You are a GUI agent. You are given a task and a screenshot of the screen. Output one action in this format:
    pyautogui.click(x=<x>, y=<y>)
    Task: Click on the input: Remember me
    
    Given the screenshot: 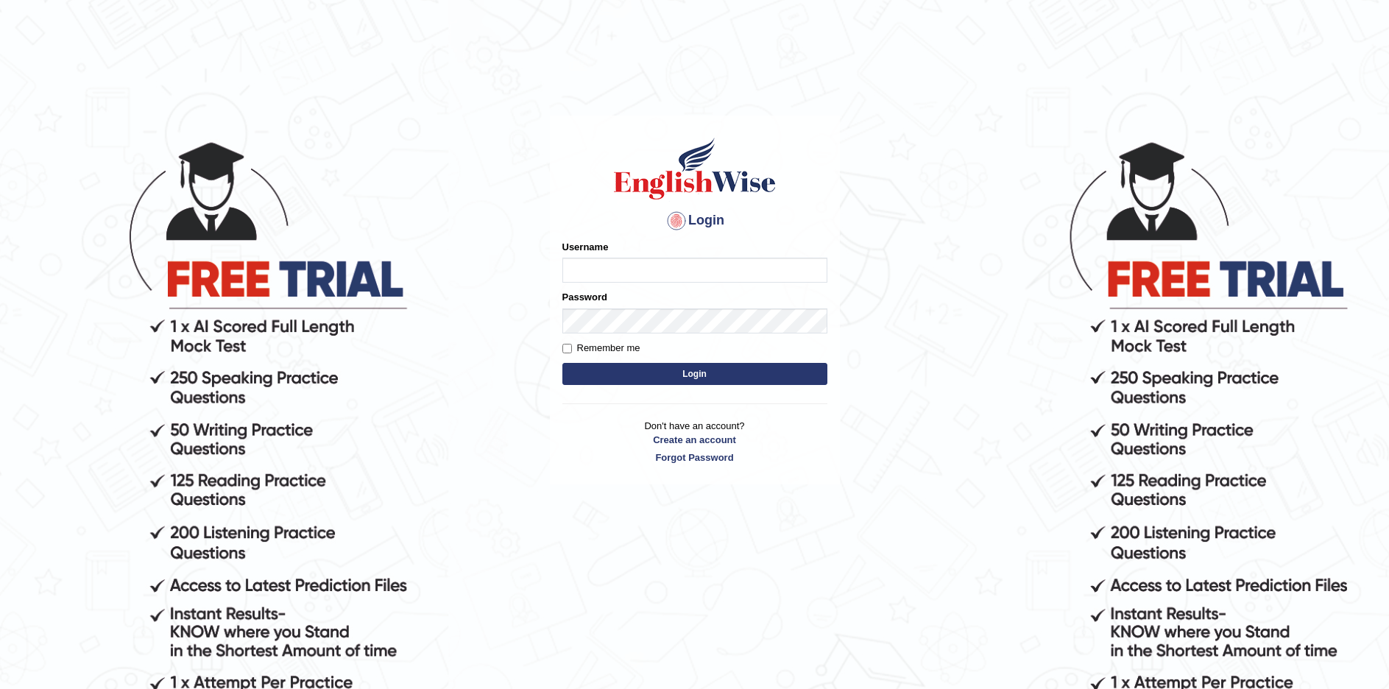 What is the action you would take?
    pyautogui.click(x=567, y=348)
    